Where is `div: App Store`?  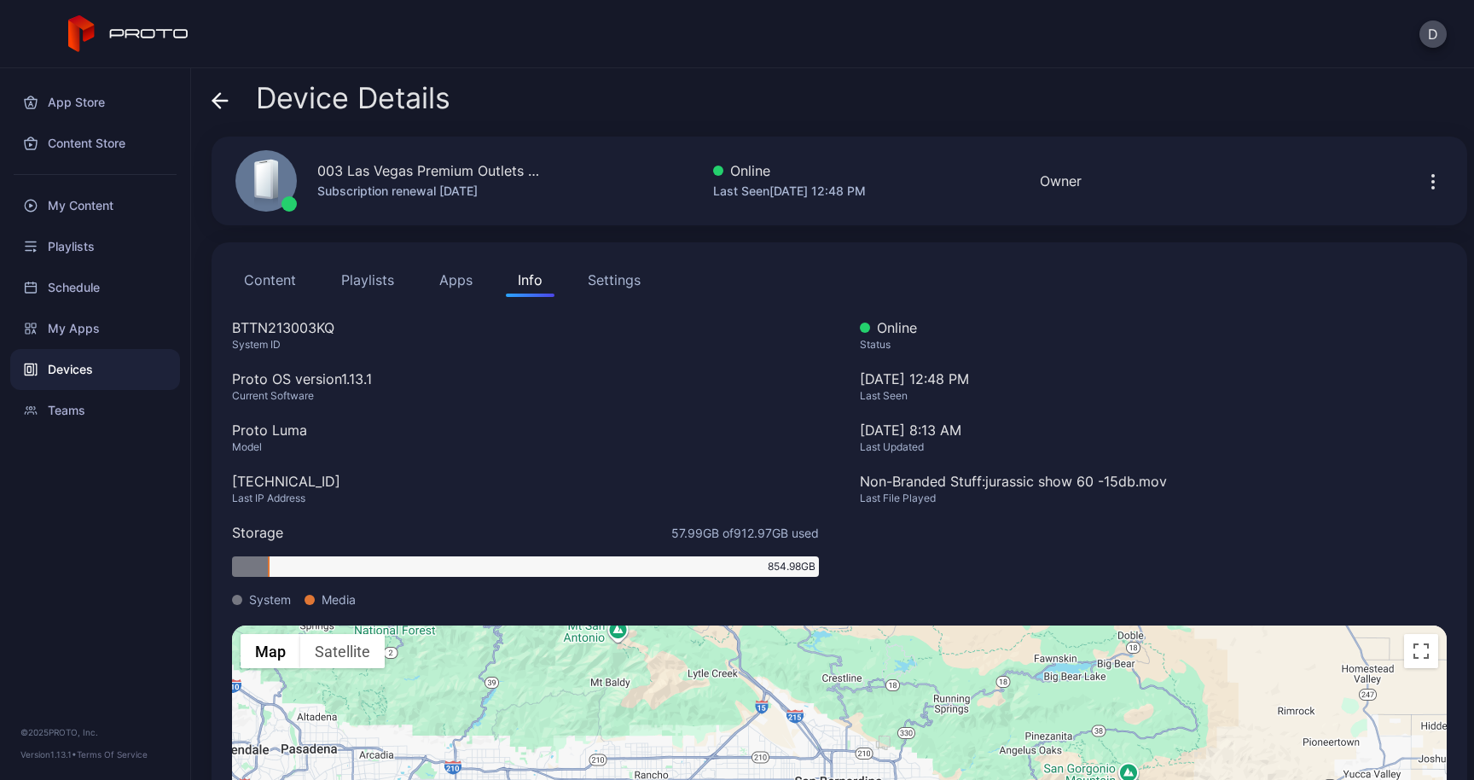 div: App Store is located at coordinates (95, 102).